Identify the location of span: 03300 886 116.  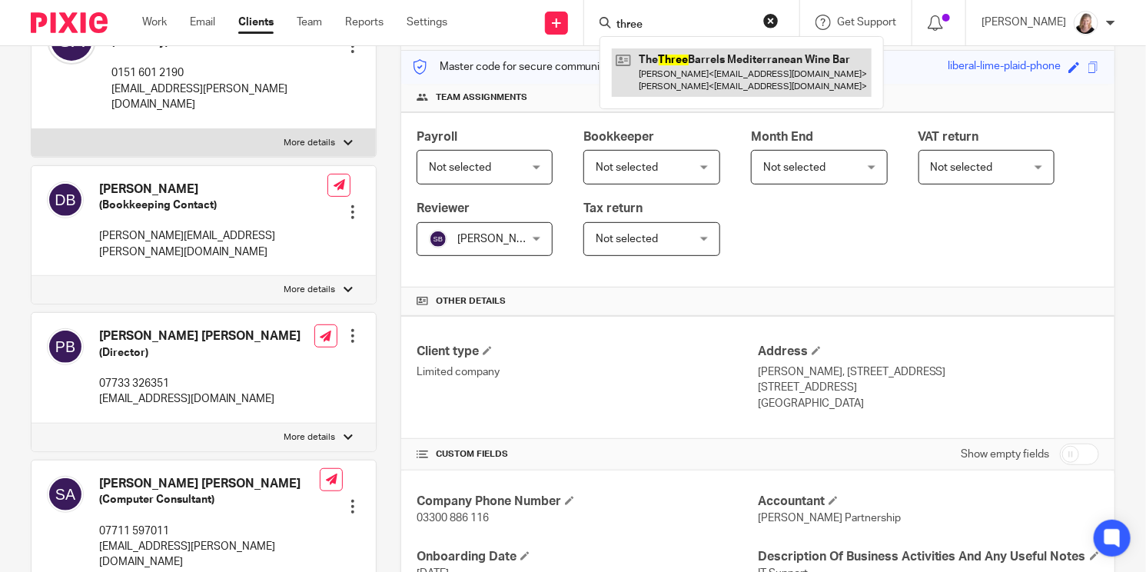
(453, 518).